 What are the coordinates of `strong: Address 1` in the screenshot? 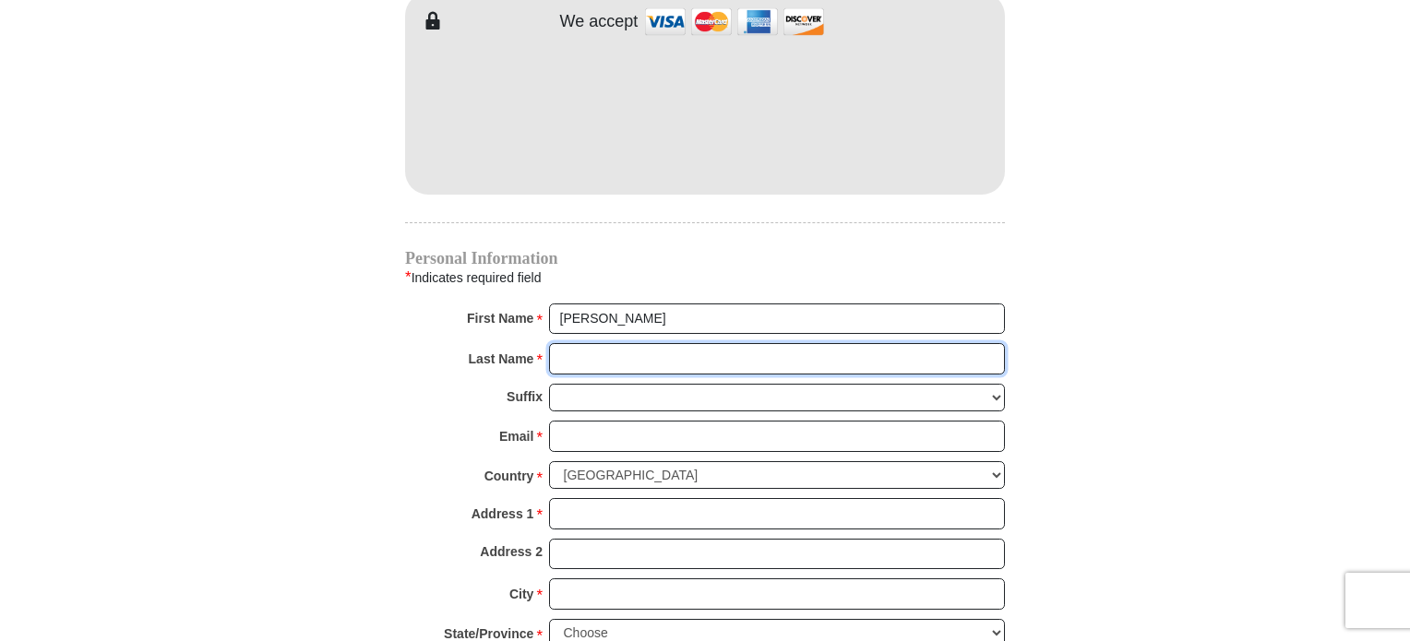 It's located at (503, 514).